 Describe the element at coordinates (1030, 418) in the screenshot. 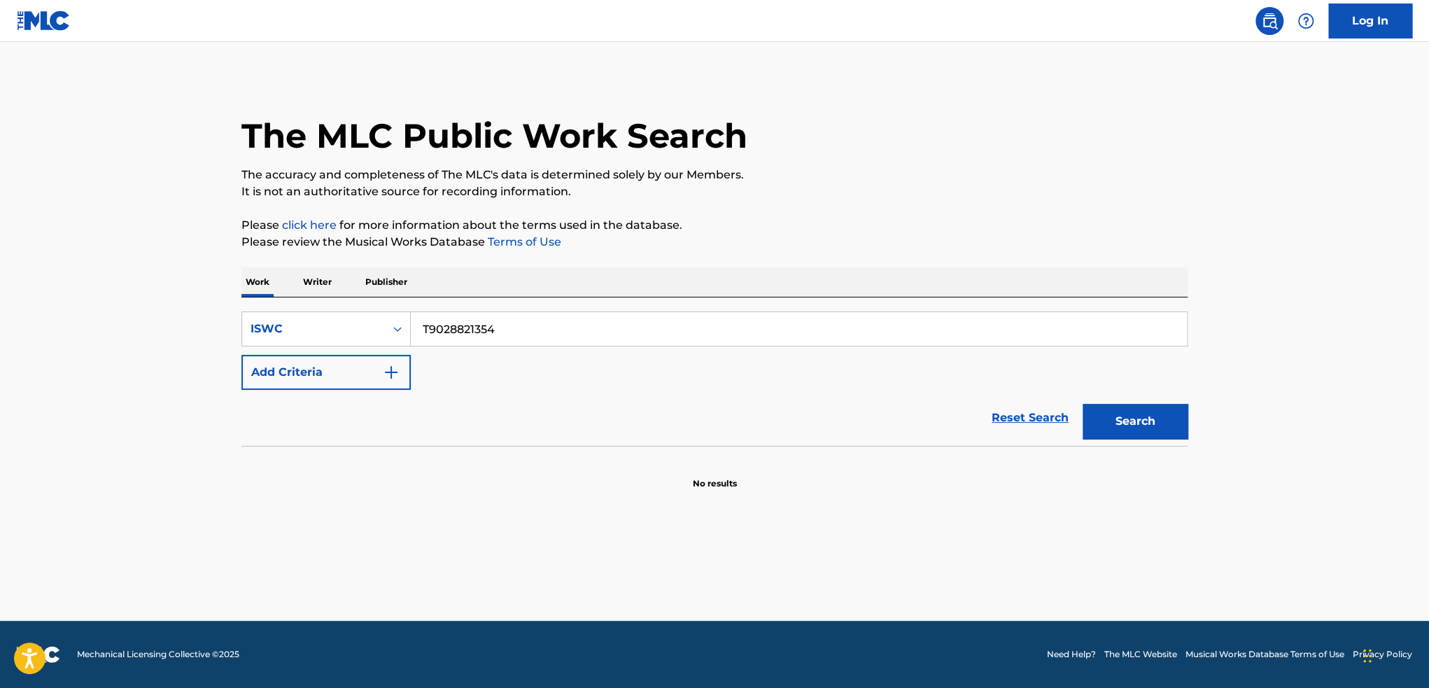

I see `a: Reset Search` at that location.